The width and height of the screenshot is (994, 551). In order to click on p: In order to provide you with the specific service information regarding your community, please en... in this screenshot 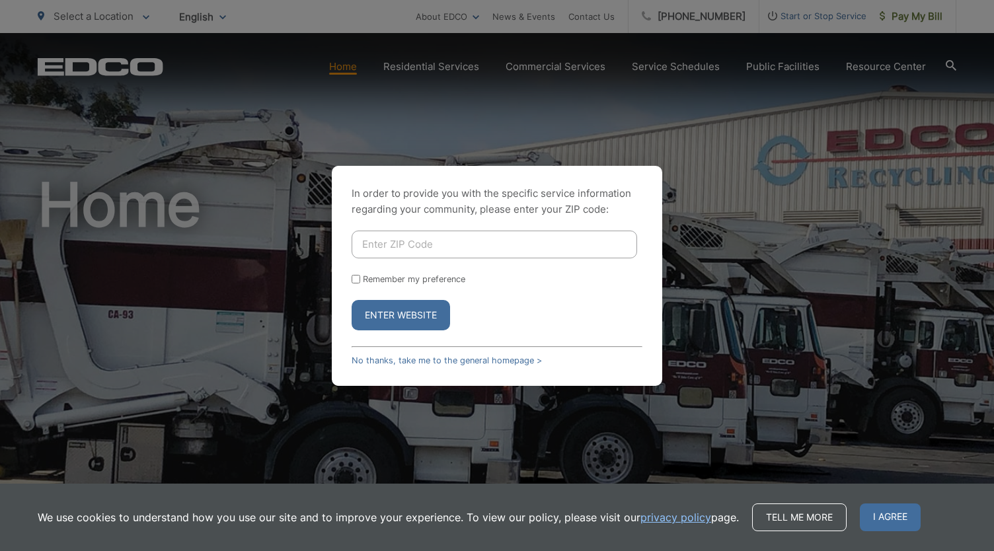, I will do `click(497, 201)`.